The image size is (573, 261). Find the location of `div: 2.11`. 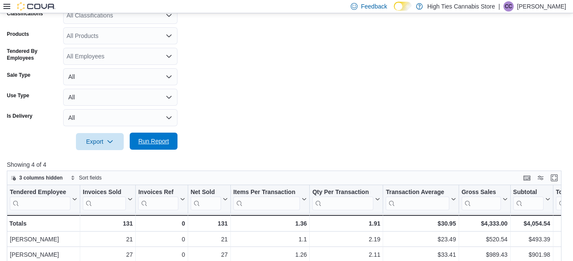

div: 2.11 is located at coordinates (346, 255).